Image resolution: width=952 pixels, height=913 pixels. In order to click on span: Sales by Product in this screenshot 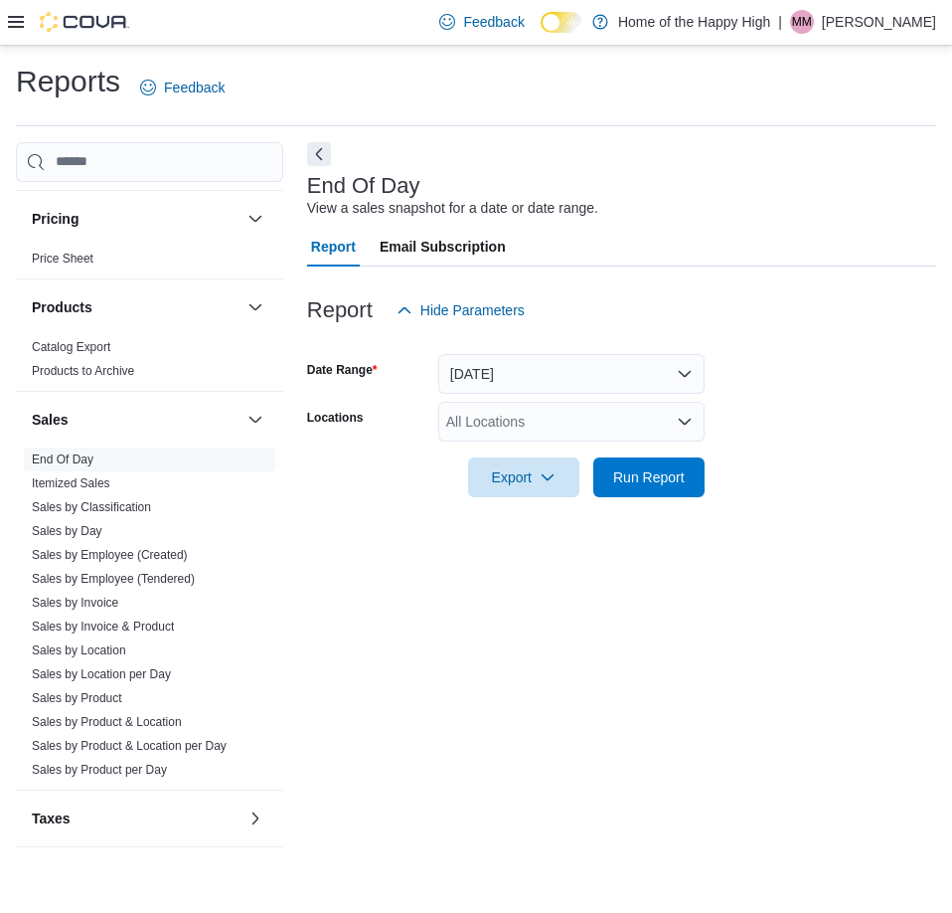, I will do `click(77, 698)`.